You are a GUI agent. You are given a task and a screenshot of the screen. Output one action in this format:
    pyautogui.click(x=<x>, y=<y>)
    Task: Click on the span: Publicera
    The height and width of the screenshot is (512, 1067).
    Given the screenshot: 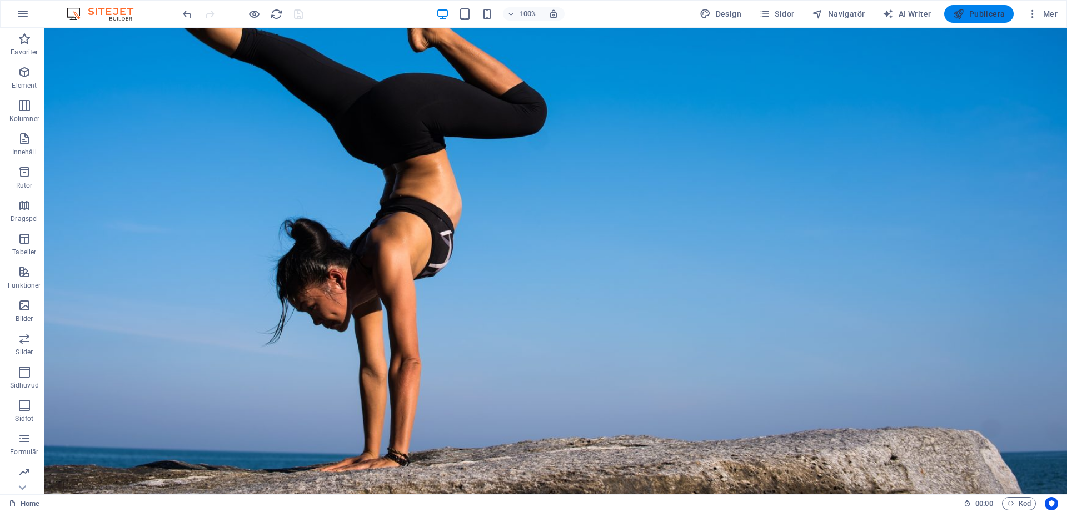 What is the action you would take?
    pyautogui.click(x=979, y=14)
    